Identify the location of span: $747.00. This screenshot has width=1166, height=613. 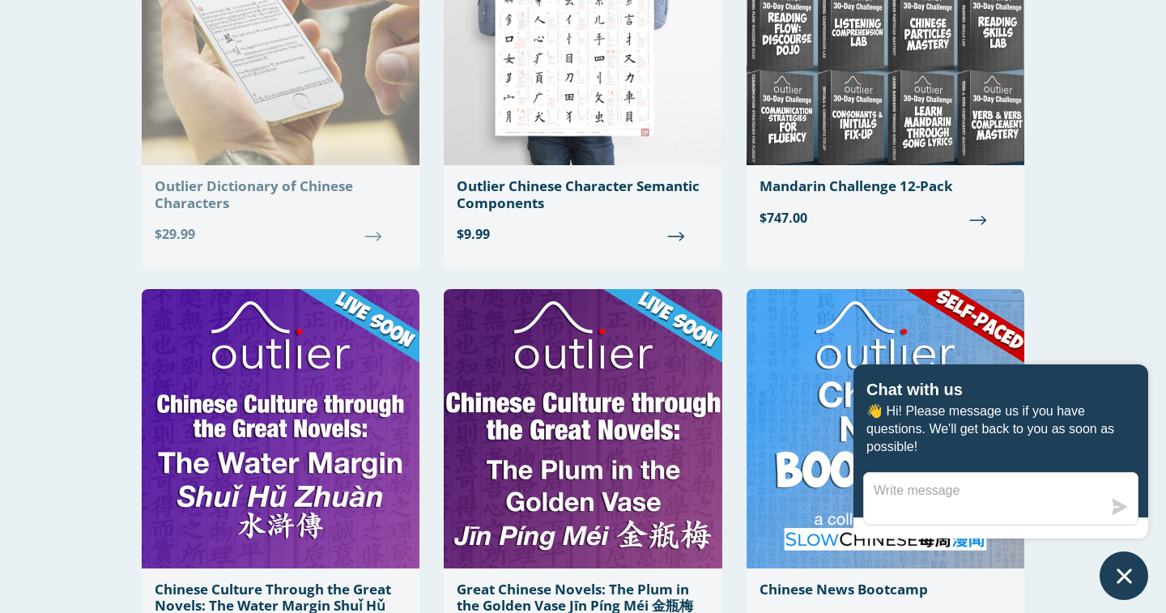
(885, 218).